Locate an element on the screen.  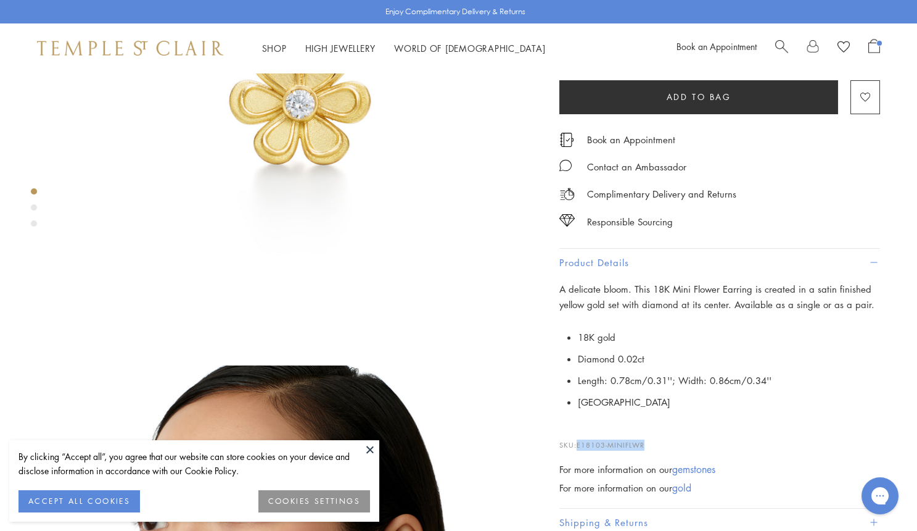
img: icon_sourcing.svg is located at coordinates (567, 220).